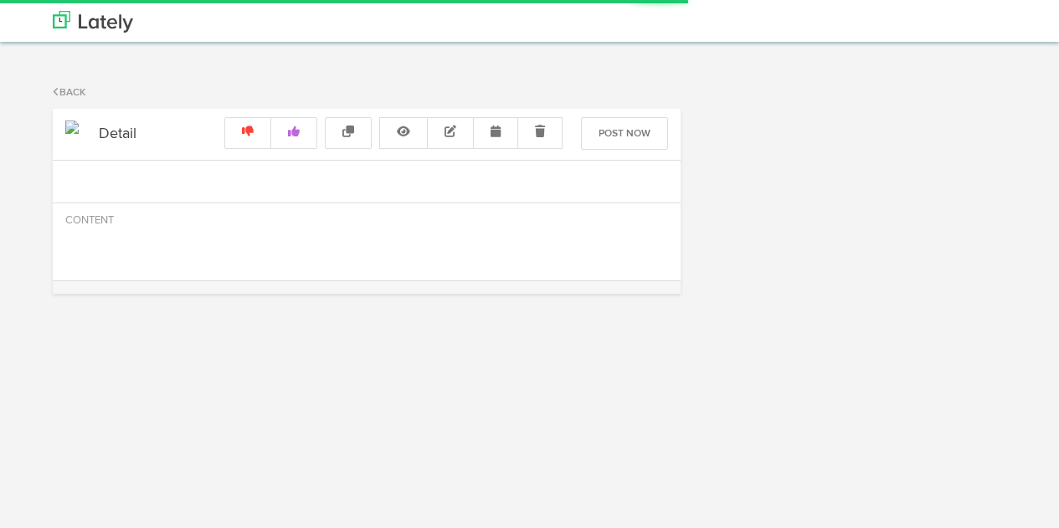 Image resolution: width=1059 pixels, height=528 pixels. I want to click on a: Back, so click(69, 93).